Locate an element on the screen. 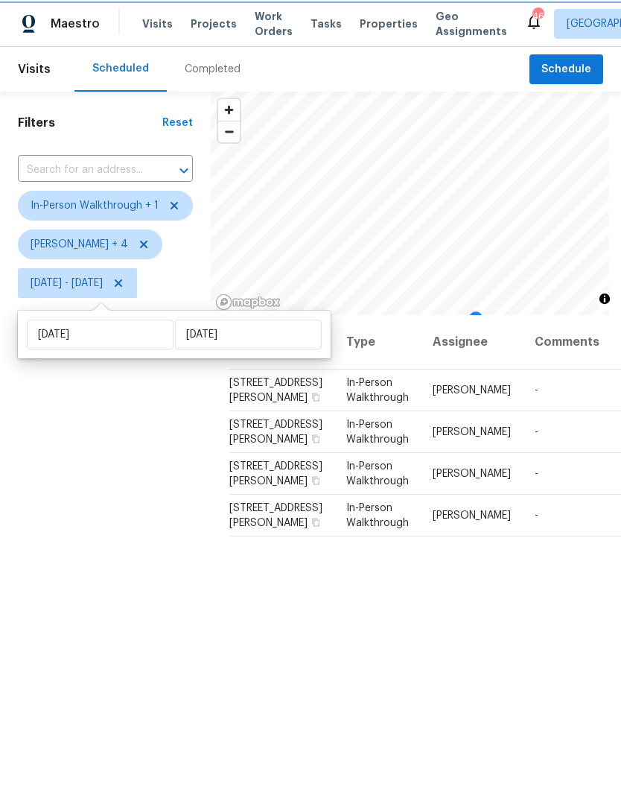  span: Toggle attribution is located at coordinates (605, 299).